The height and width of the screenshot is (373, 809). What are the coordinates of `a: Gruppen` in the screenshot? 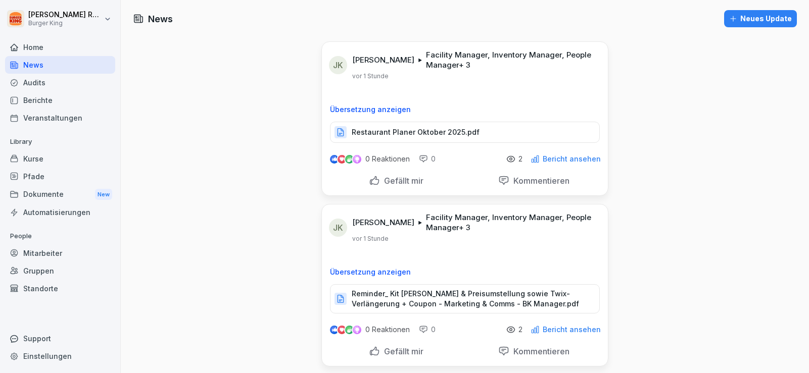 It's located at (60, 271).